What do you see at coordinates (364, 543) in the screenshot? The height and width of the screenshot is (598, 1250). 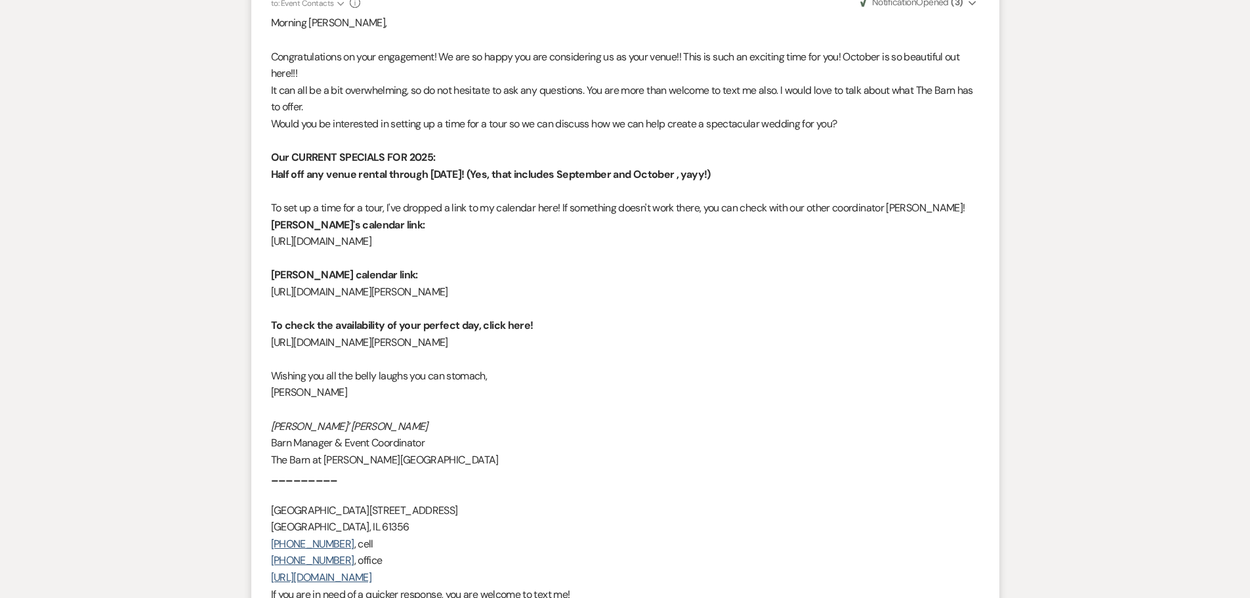 I see `span: , cell` at bounding box center [364, 543].